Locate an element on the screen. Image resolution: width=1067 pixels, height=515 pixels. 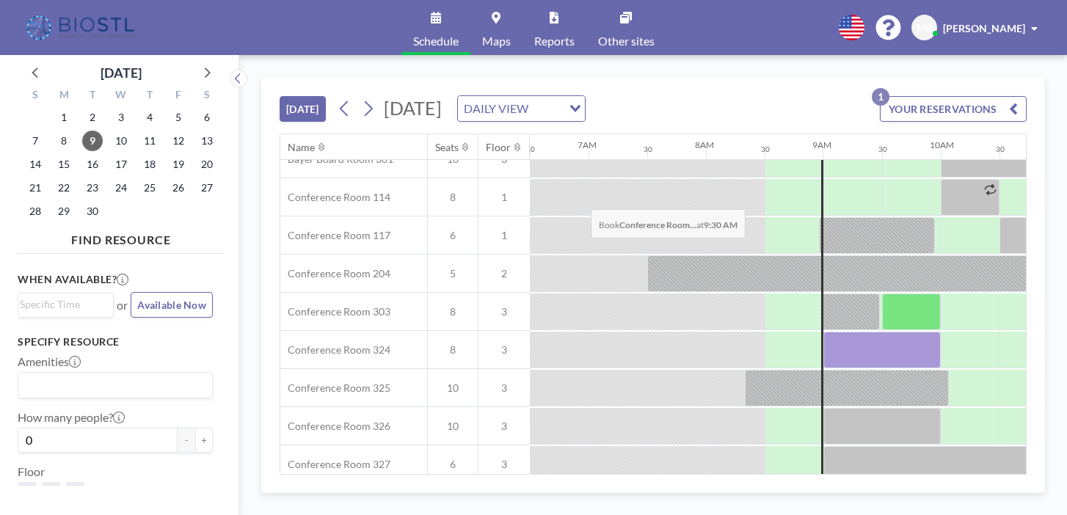
div: 10AM is located at coordinates (941, 145).